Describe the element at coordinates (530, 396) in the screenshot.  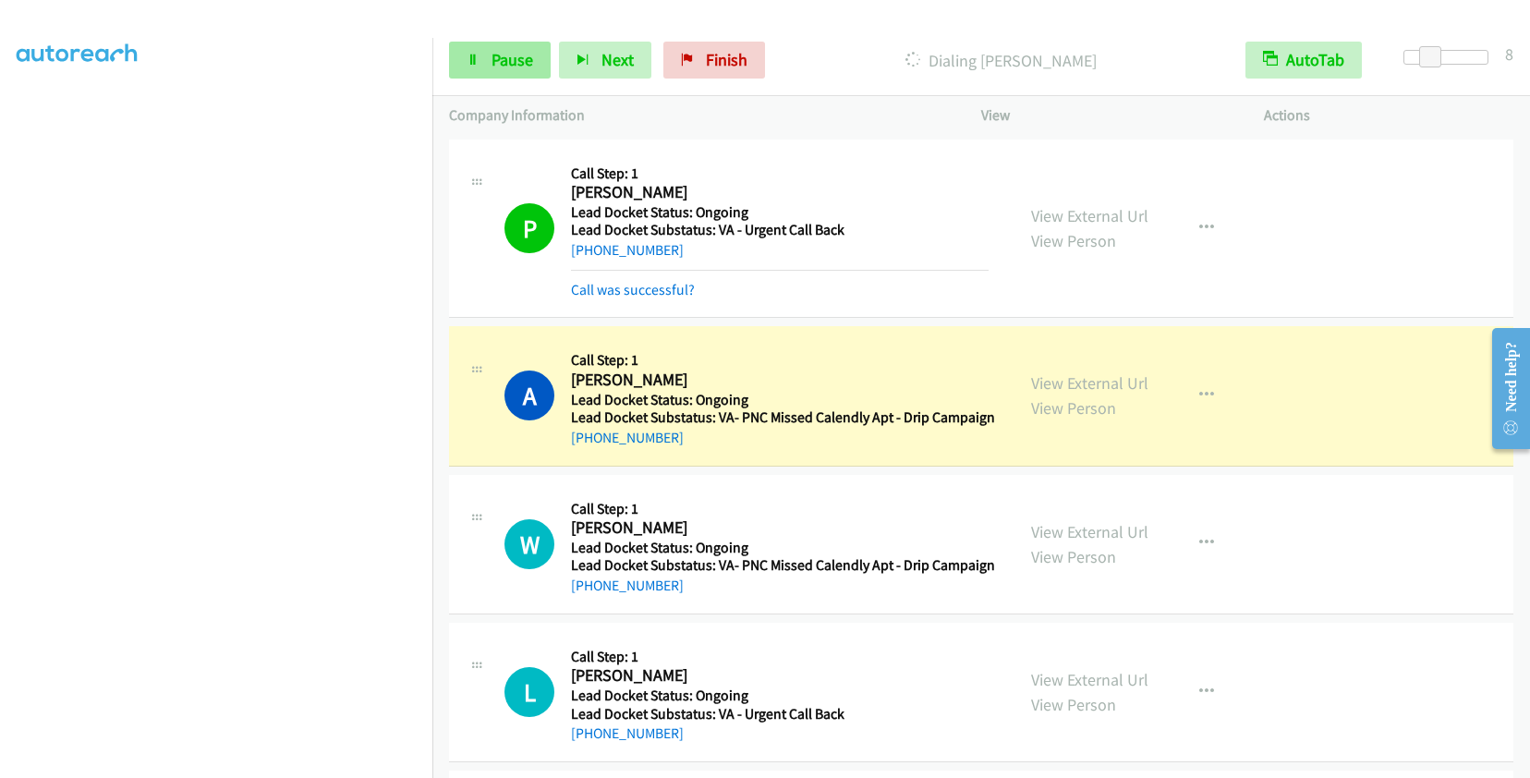
I see `h1: A` at that location.